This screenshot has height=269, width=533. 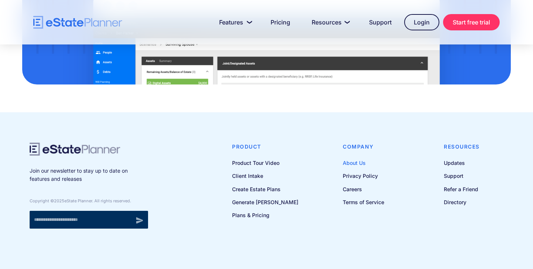 What do you see at coordinates (234, 22) in the screenshot?
I see `a: Features` at bounding box center [234, 22].